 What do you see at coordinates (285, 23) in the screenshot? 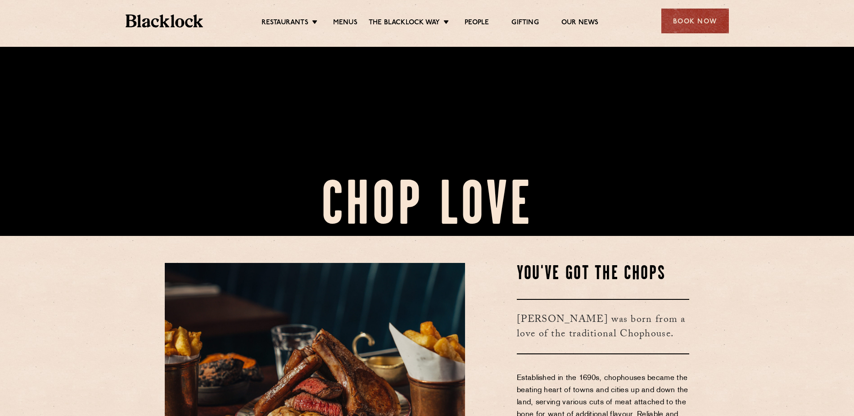
I see `a: Restaurants` at bounding box center [285, 23].